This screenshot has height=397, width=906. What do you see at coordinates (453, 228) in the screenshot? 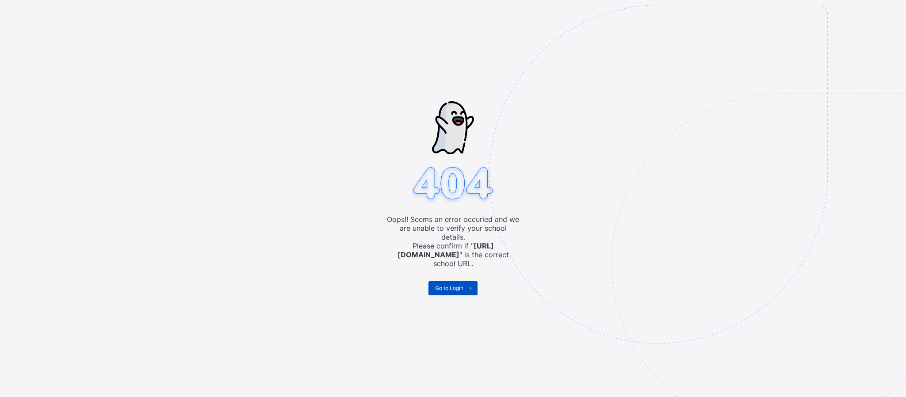
I see `span: Oops!! Seems an error occuried and we are unable to verify your school details.` at bounding box center [453, 228].